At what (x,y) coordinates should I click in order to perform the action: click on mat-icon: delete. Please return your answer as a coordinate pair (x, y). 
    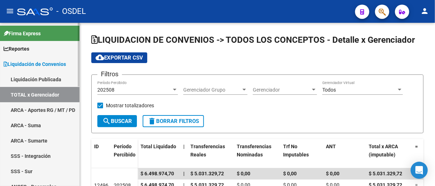
    Looking at the image, I should click on (152, 121).